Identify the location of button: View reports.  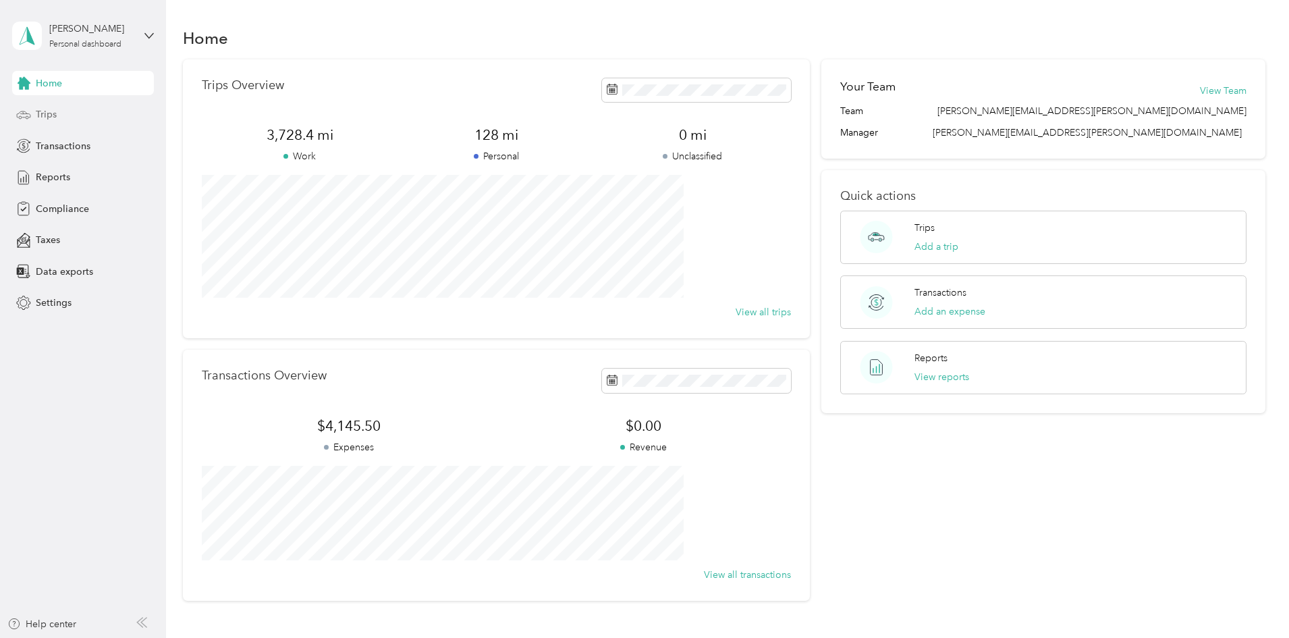
(942, 377).